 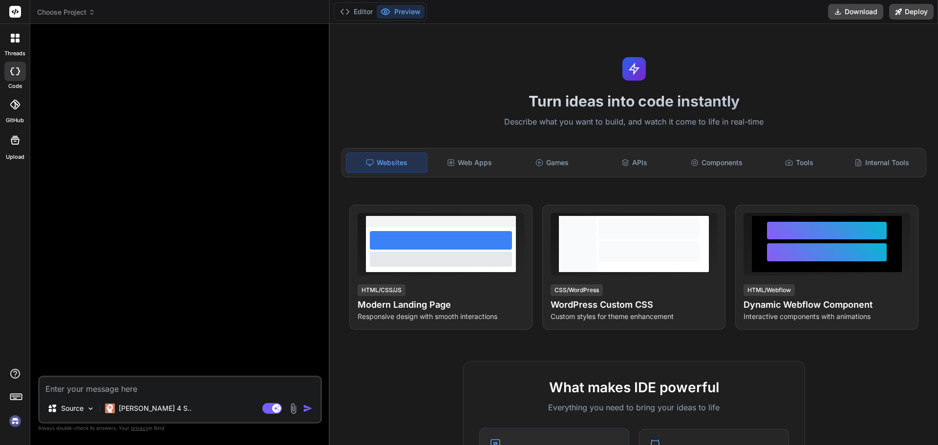 I want to click on h4: Modern Landing Page, so click(x=441, y=305).